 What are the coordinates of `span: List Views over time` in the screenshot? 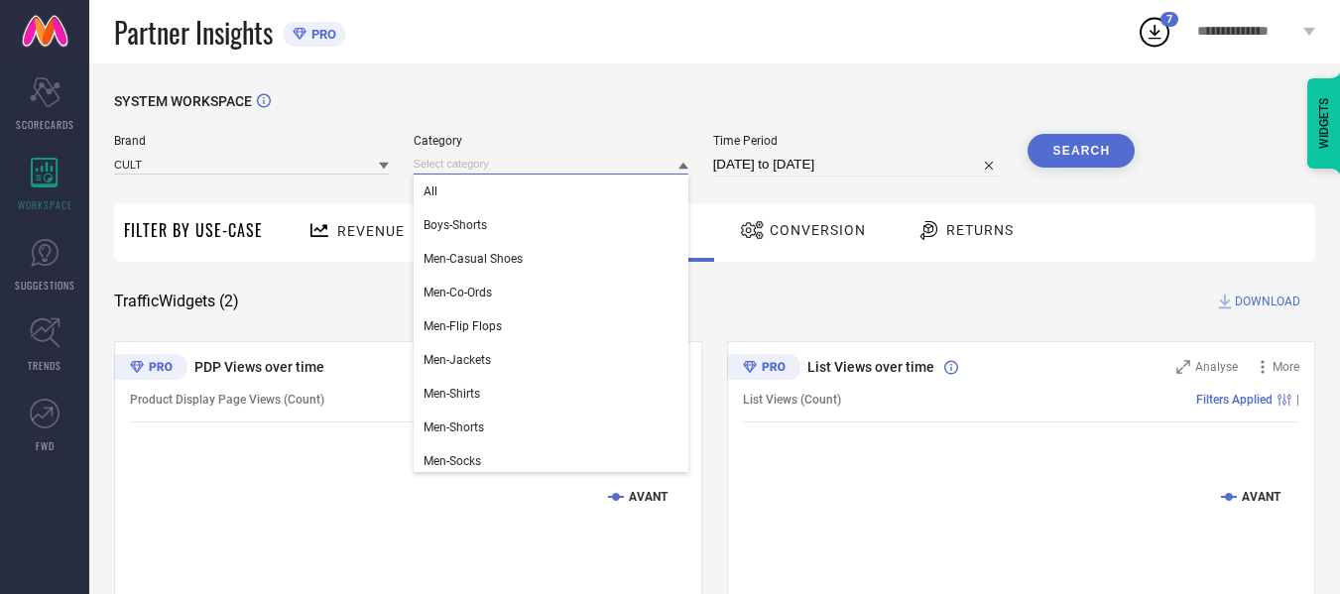 It's located at (871, 367).